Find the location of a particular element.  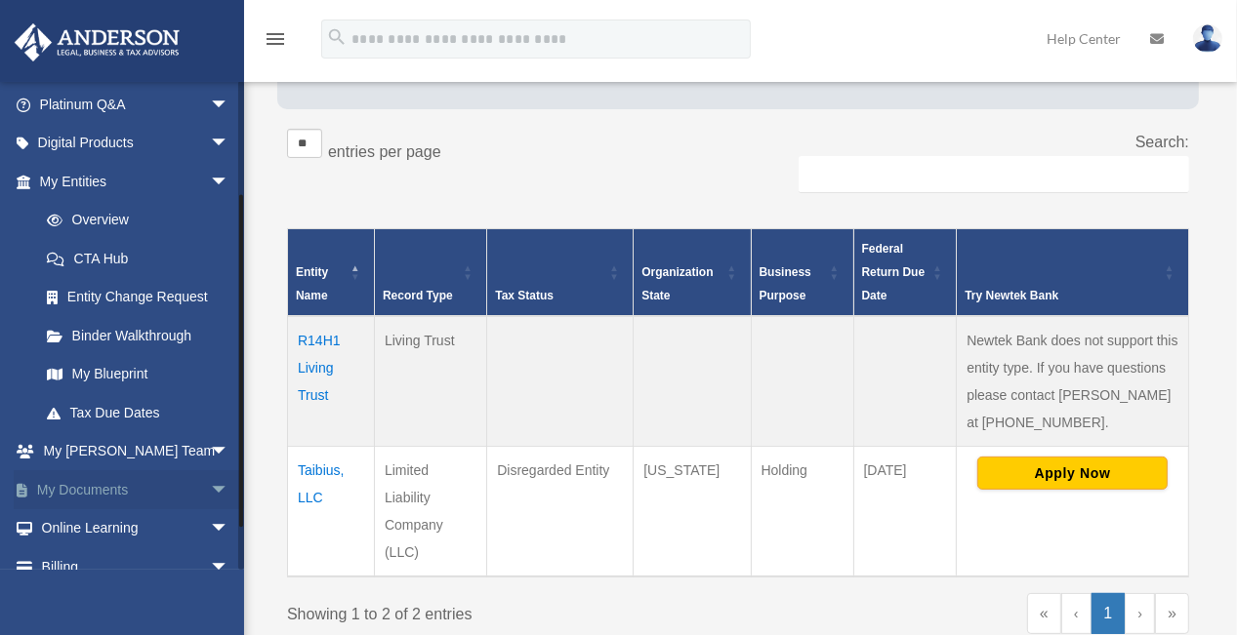

td: Limited Liability Company (LLC) is located at coordinates (430, 511).